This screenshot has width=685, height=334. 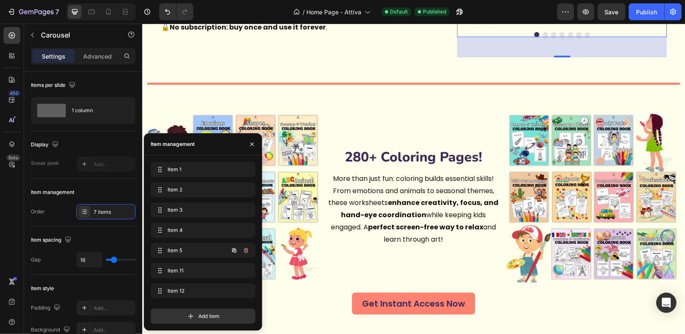 I want to click on p: More than just fun: coloring builds essential skills! From emotions and animals to seasonal theme..., so click(x=272, y=186).